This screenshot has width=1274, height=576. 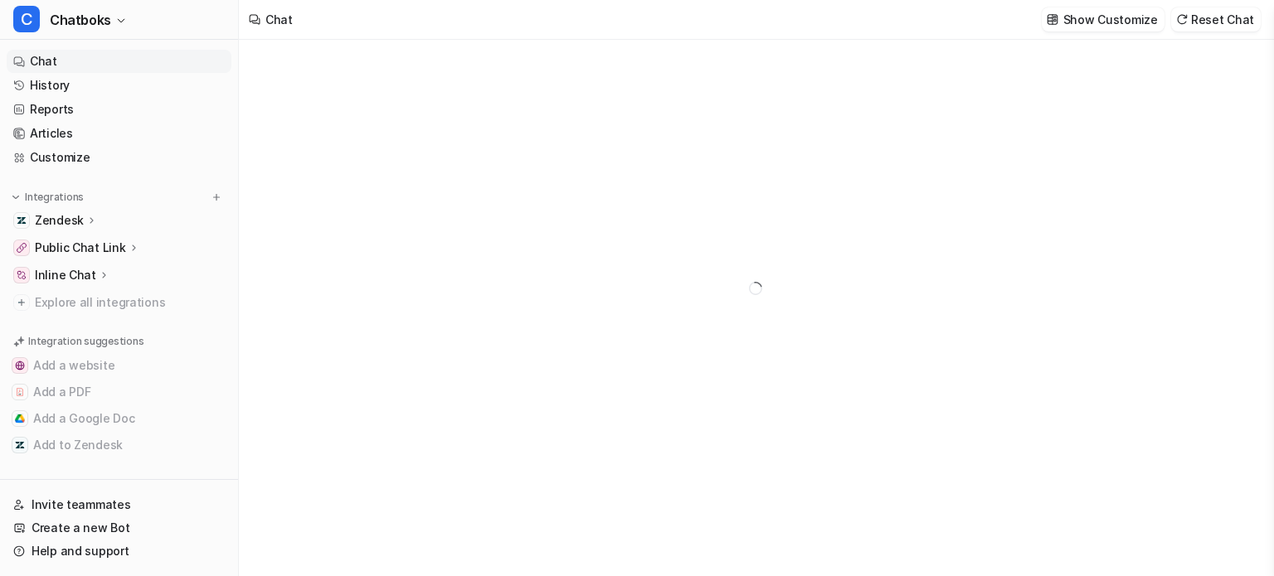 What do you see at coordinates (16, 197) in the screenshot?
I see `img: expand menu` at bounding box center [16, 197].